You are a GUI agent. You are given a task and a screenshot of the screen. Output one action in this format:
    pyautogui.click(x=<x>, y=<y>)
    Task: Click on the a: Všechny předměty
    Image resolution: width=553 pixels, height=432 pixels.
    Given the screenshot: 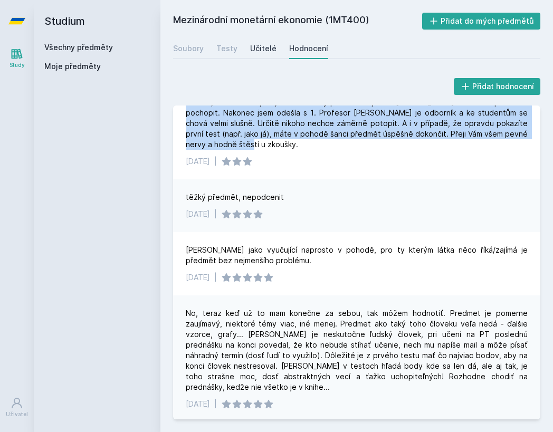 What is the action you would take?
    pyautogui.click(x=79, y=47)
    